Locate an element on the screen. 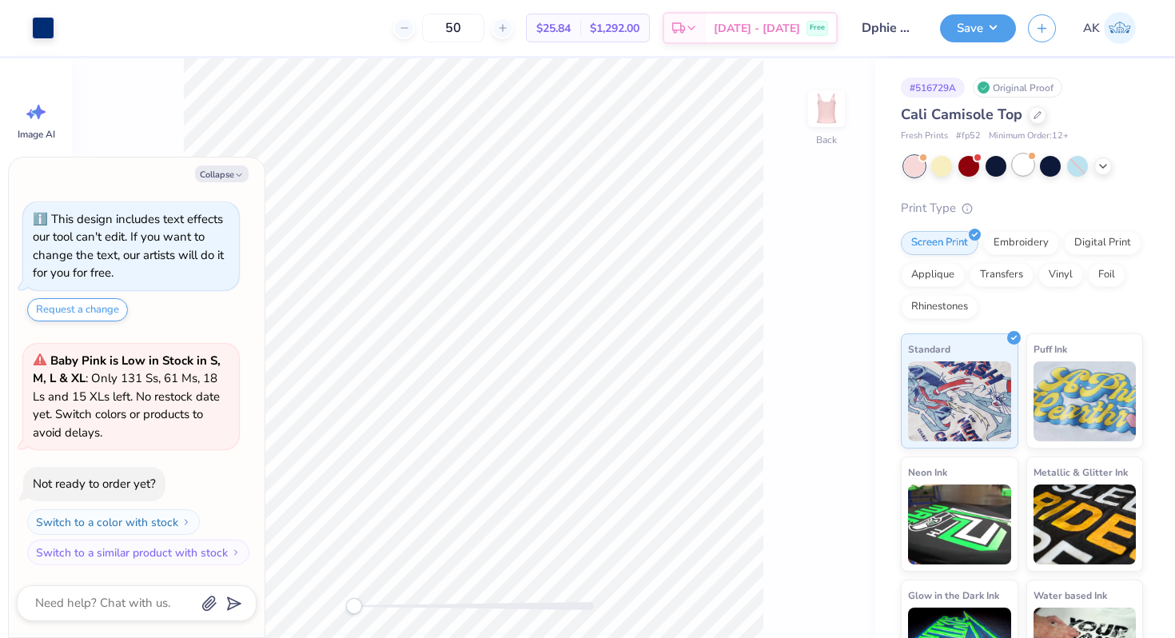  span: # fp52 is located at coordinates (968, 136).